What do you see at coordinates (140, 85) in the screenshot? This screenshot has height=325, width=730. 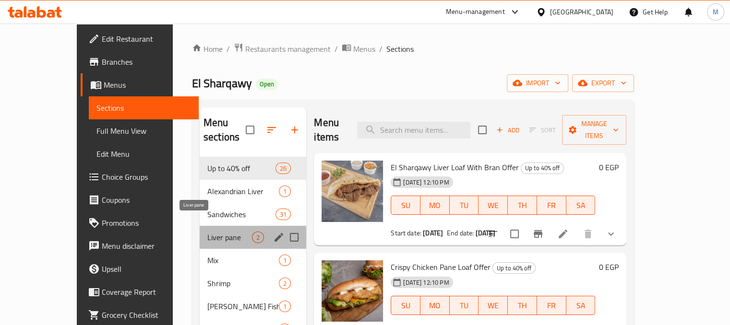 I see `a: Menus` at bounding box center [140, 85].